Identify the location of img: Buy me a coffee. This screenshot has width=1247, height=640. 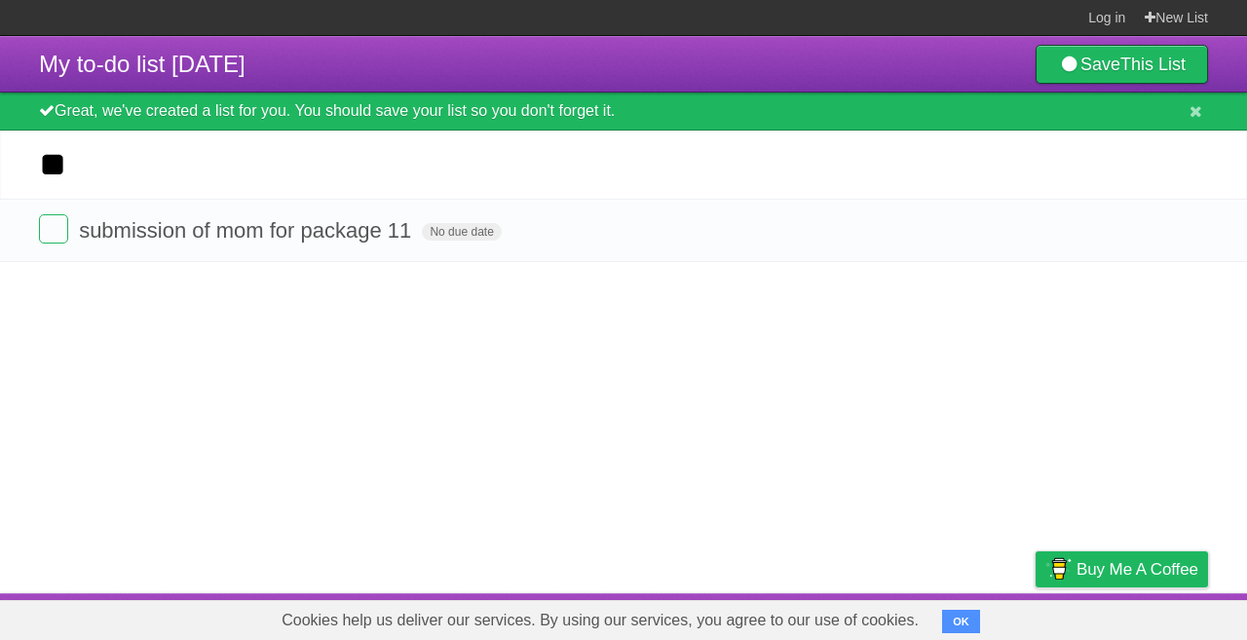
(1058, 569).